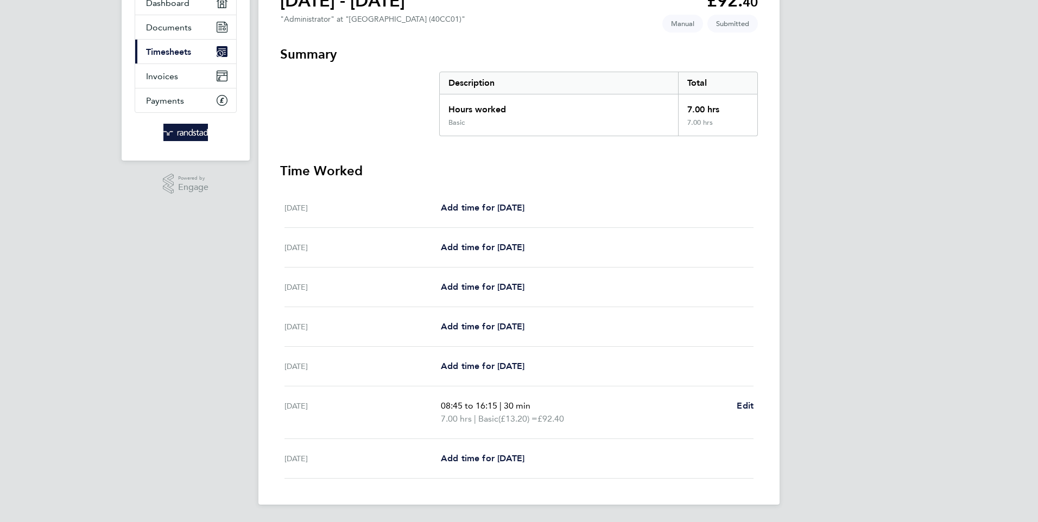 This screenshot has width=1038, height=522. Describe the element at coordinates (732, 23) in the screenshot. I see `span: This timesheet is Submitted.` at that location.